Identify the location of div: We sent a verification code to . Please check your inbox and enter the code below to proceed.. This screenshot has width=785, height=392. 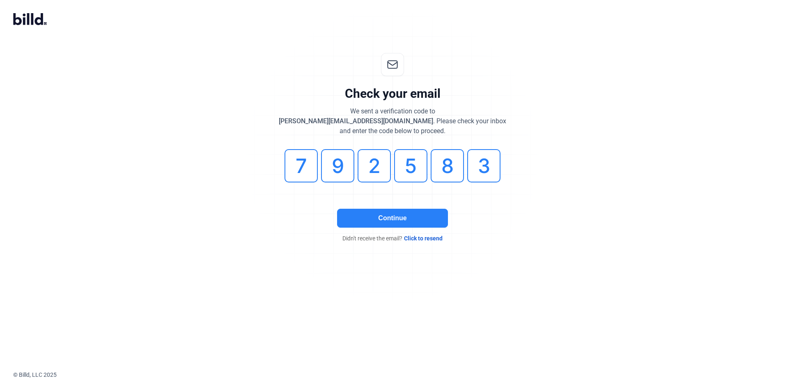
(393, 121).